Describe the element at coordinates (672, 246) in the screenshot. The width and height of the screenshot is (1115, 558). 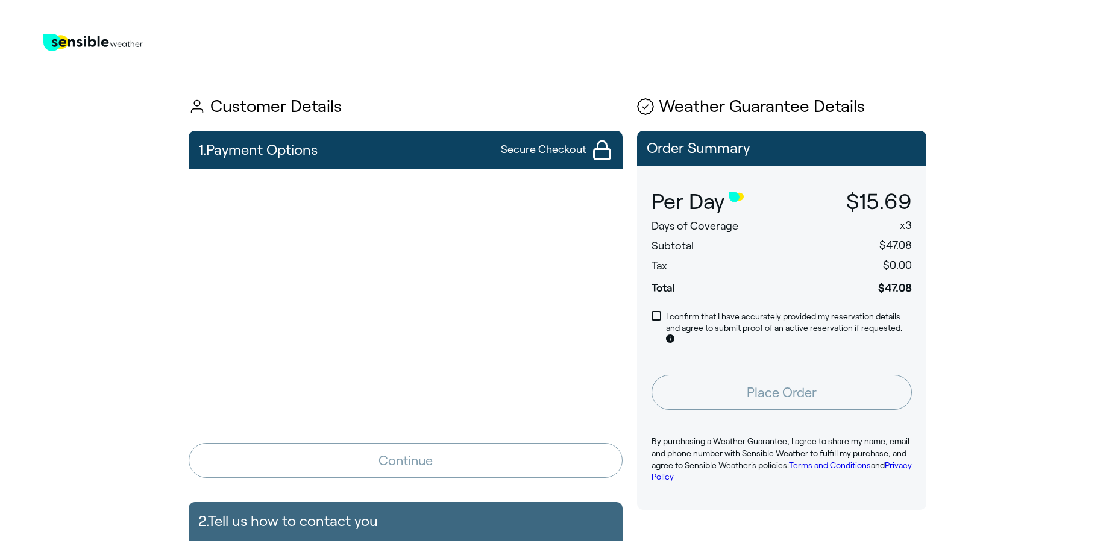
I see `span: Subtotal` at that location.